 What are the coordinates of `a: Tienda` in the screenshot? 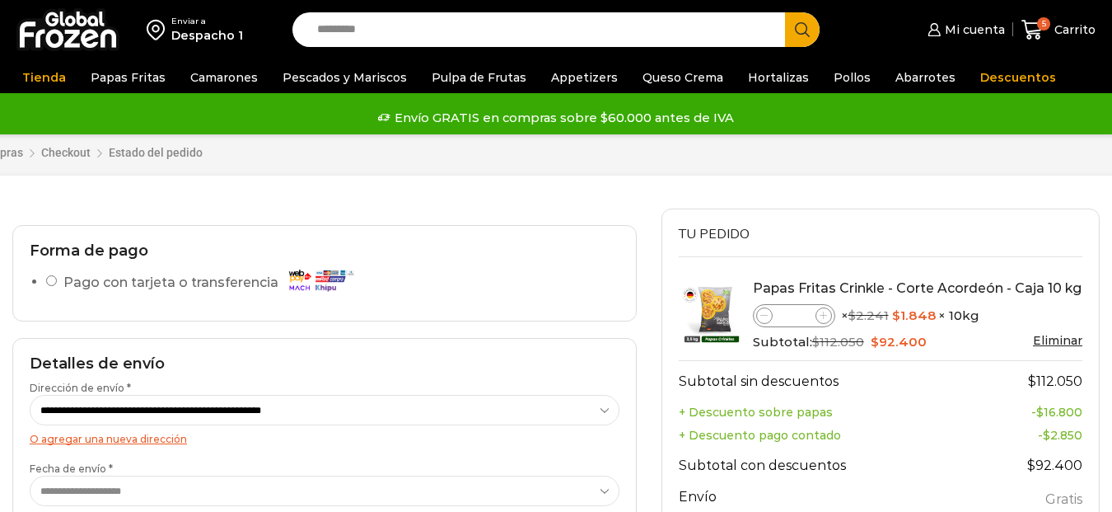 It's located at (44, 77).